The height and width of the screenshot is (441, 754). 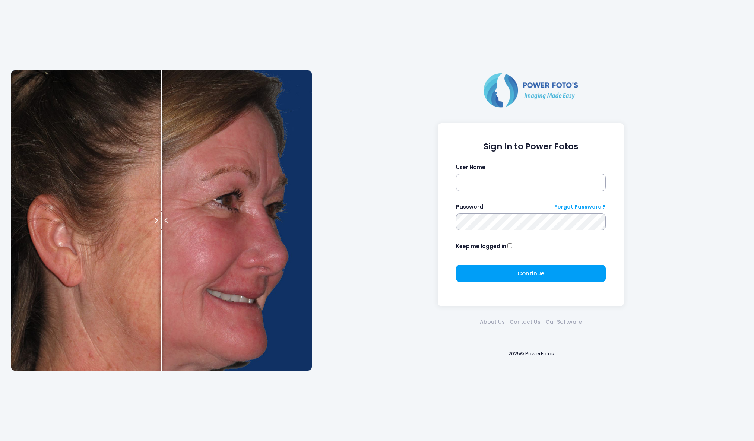 What do you see at coordinates (580, 207) in the screenshot?
I see `a: Forgot Password ?` at bounding box center [580, 207].